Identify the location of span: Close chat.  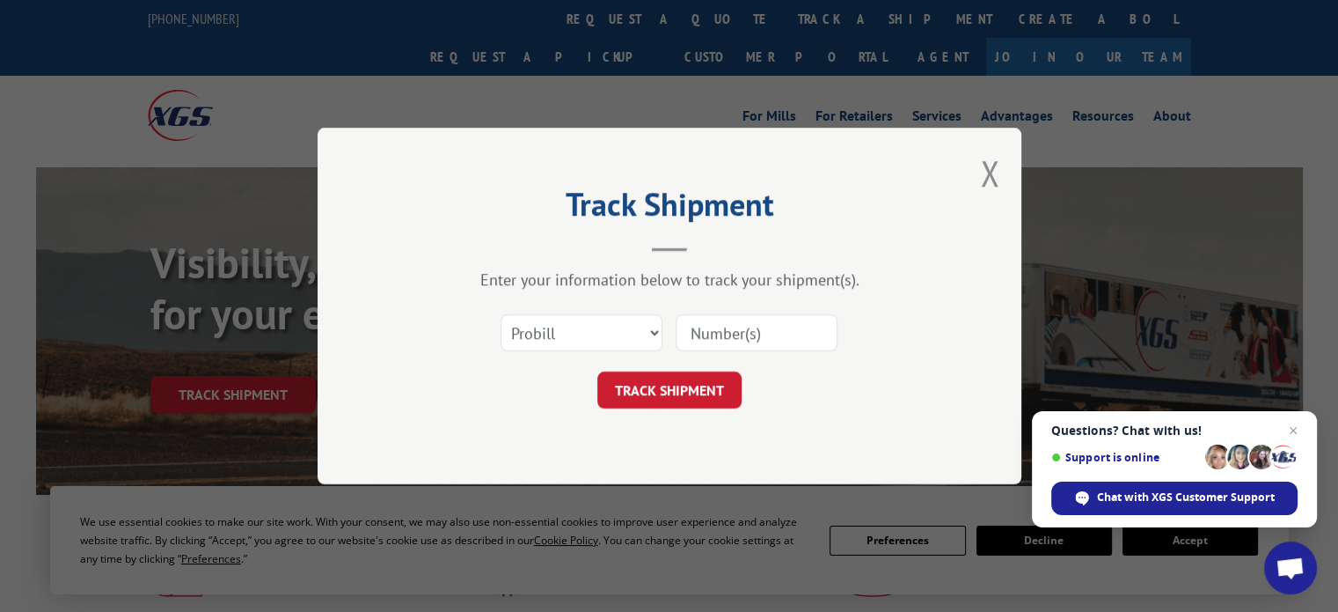
(1294, 430).